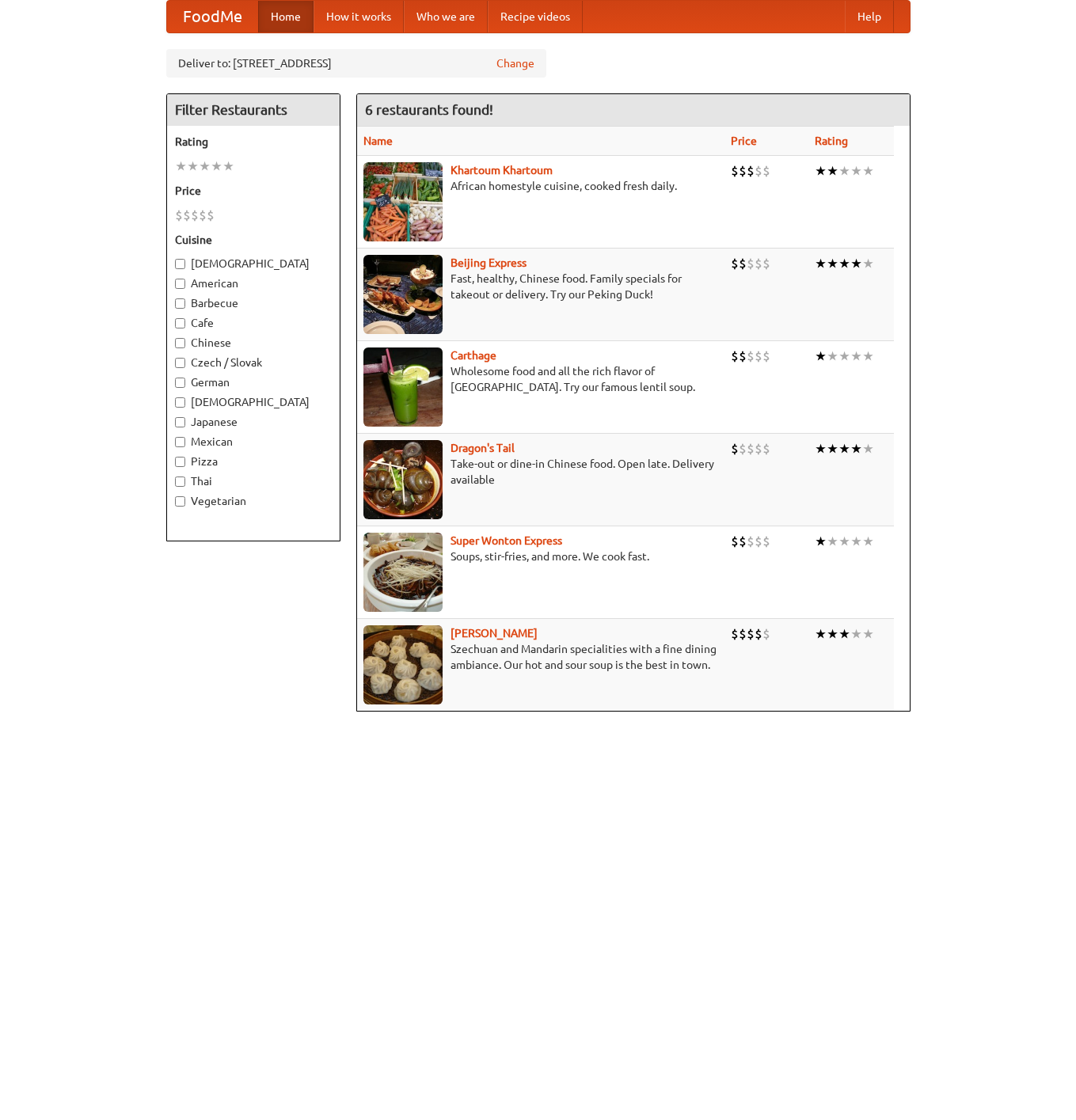  Describe the element at coordinates (482, 448) in the screenshot. I see `b: Dragon's Tail` at that location.